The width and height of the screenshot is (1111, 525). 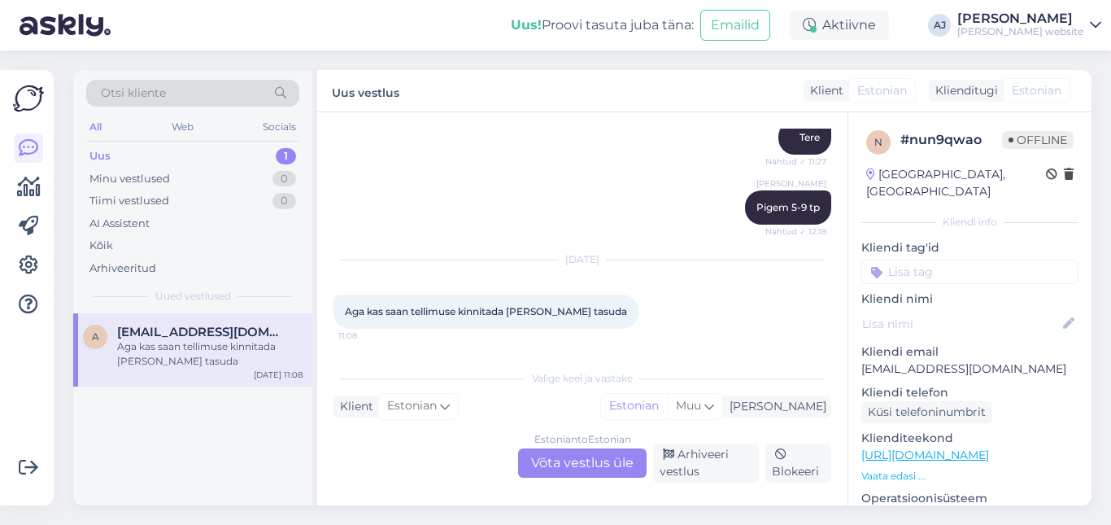 I want to click on input: Lisa tag, so click(x=969, y=272).